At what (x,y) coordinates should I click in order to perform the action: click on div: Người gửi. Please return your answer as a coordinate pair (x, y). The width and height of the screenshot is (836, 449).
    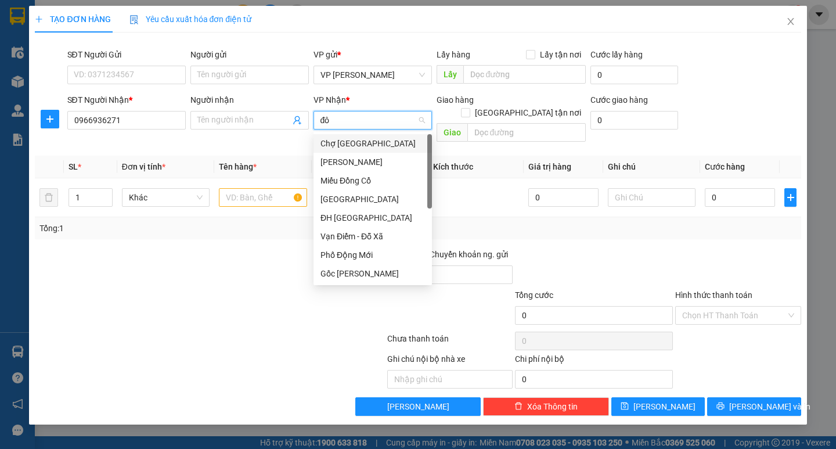
    Looking at the image, I should click on (250, 55).